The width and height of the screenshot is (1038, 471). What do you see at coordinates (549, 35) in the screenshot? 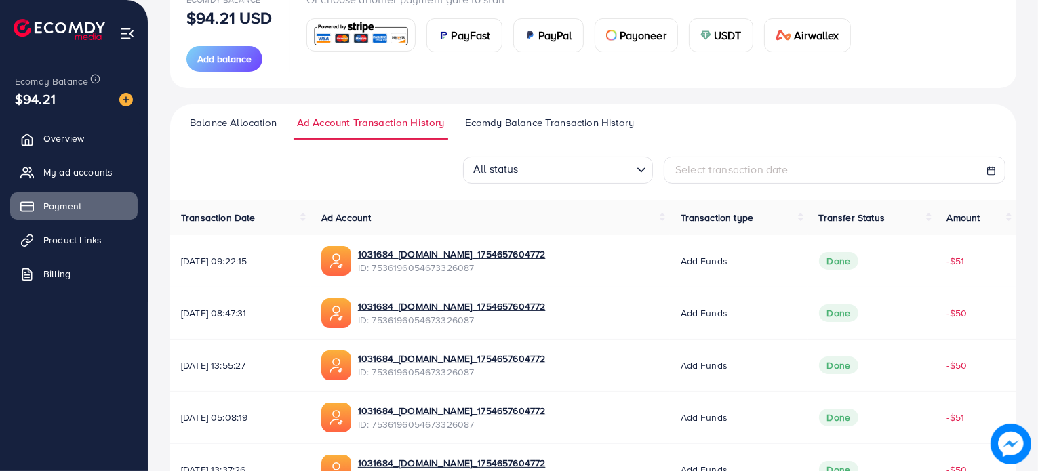
I see `a: cardPayPal` at bounding box center [549, 35].